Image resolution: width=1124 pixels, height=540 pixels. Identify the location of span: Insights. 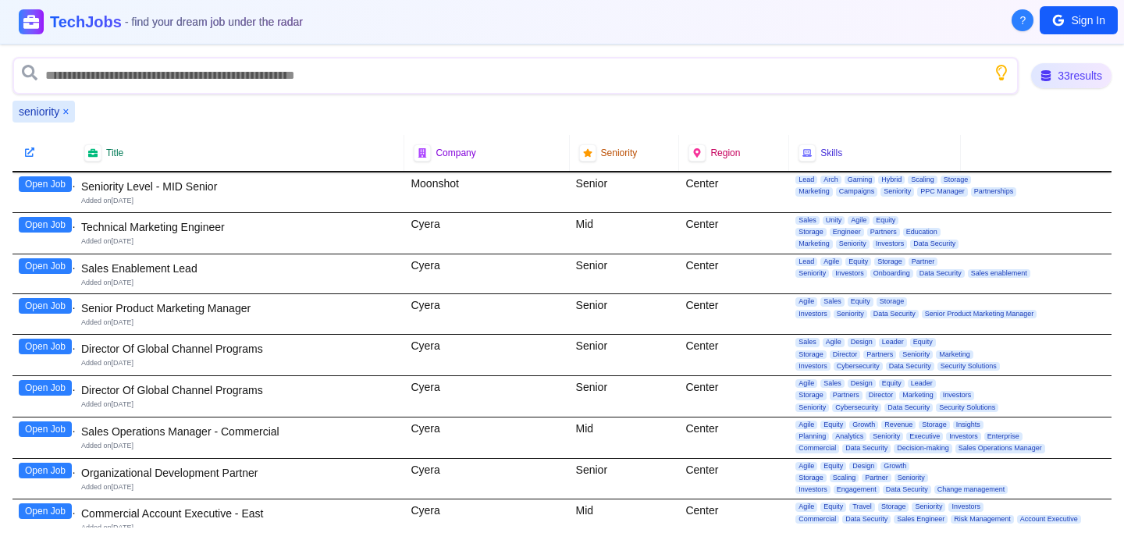
(968, 425).